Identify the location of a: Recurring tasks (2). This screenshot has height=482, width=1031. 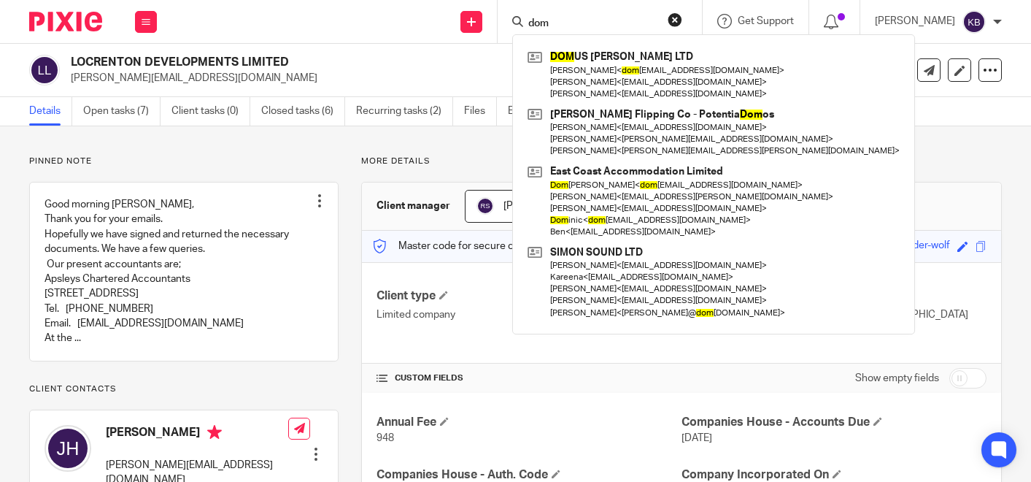
(404, 111).